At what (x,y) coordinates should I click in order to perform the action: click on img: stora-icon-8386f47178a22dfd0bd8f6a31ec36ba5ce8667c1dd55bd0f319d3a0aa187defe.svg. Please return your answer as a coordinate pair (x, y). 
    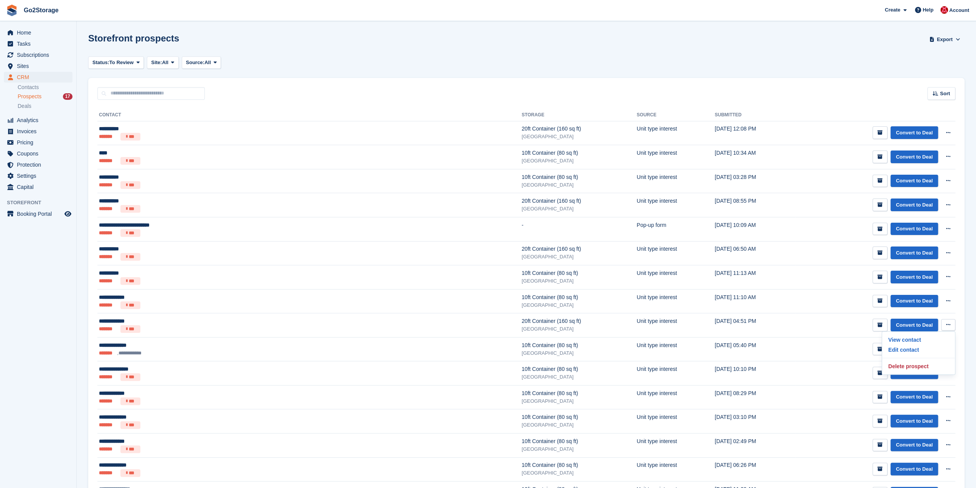
    Looking at the image, I should click on (12, 10).